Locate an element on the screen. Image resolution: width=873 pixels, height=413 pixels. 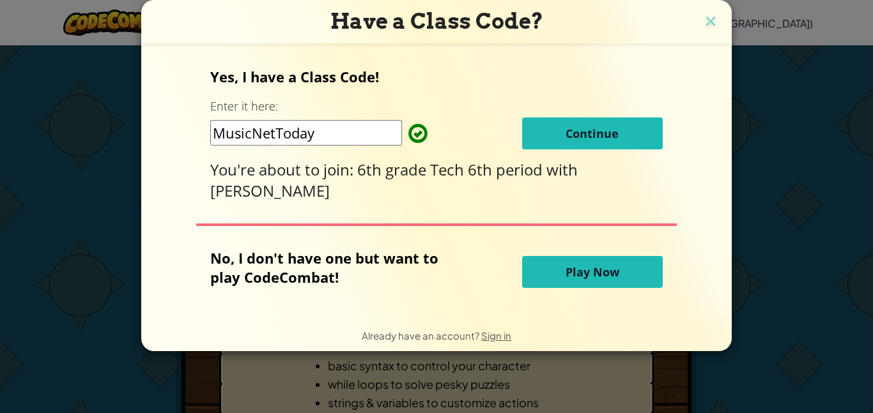
label: Enter it here: is located at coordinates (244, 106).